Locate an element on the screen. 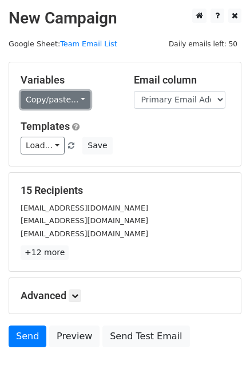 The width and height of the screenshot is (250, 365). small: Google Sheet: is located at coordinates (63, 44).